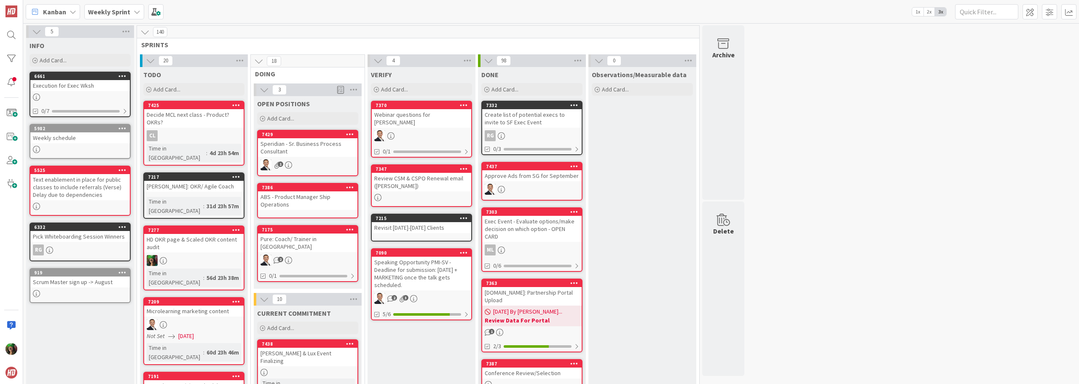 Image resolution: width=1079 pixels, height=384 pixels. I want to click on div: 7386ABS - Product Manager Ship Operations, so click(308, 197).